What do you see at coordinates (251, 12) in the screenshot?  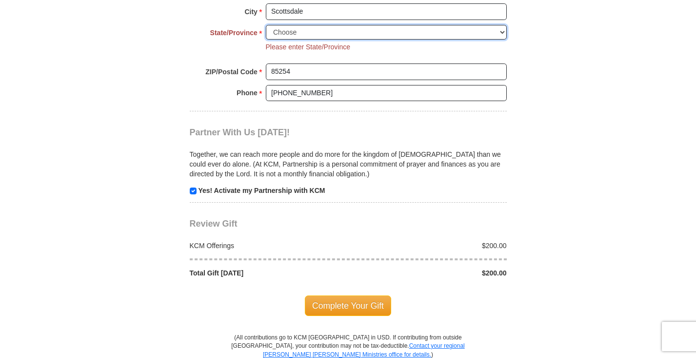 I see `strong: City` at bounding box center [251, 12].